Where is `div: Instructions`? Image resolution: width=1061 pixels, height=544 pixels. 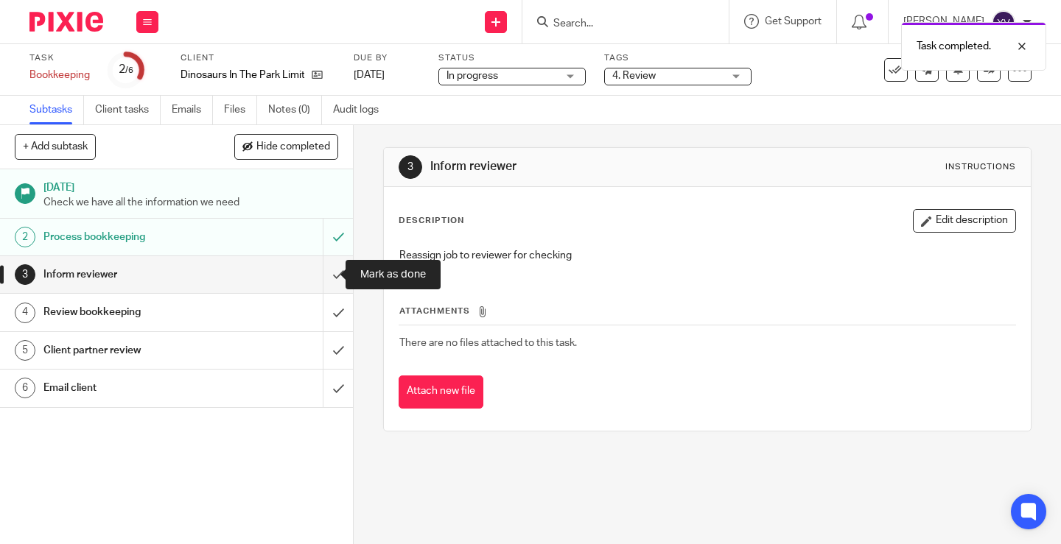
div: Instructions is located at coordinates (981, 167).